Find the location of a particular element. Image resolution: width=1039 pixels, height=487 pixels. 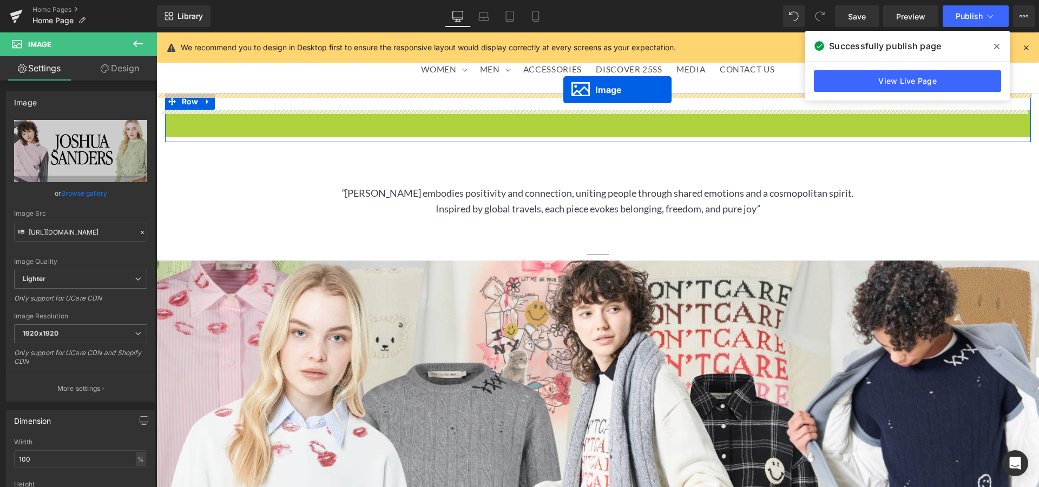

a: Browse gallery is located at coordinates (84, 193).